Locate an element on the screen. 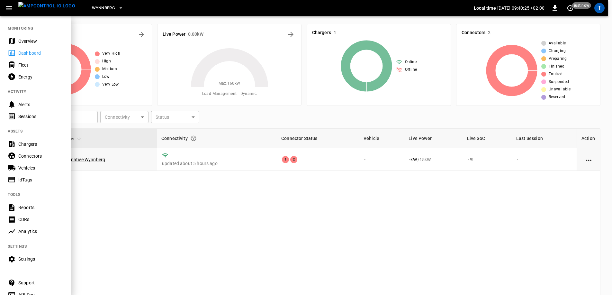 This screenshot has width=612, height=295. span: Wynnberg is located at coordinates (103, 8).